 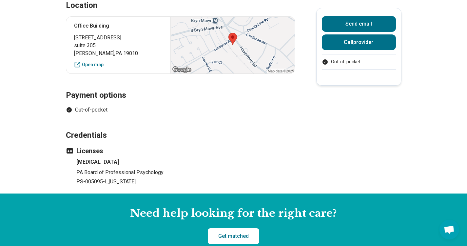 What do you see at coordinates (118, 65) in the screenshot?
I see `a: Open map` at bounding box center [118, 65].